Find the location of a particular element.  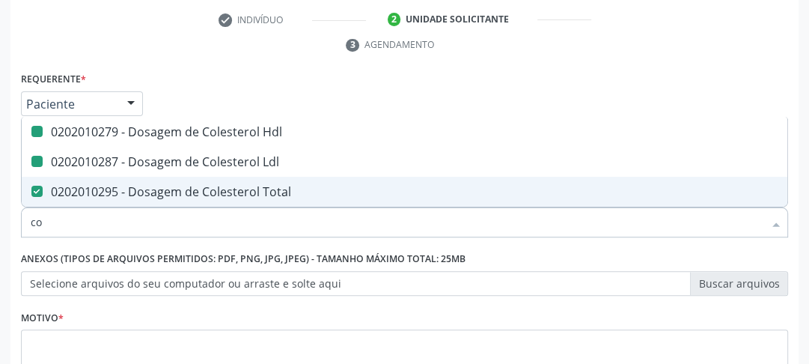

div: 0202010287 - Dosagem de Colesterol Ldl is located at coordinates (404, 162).